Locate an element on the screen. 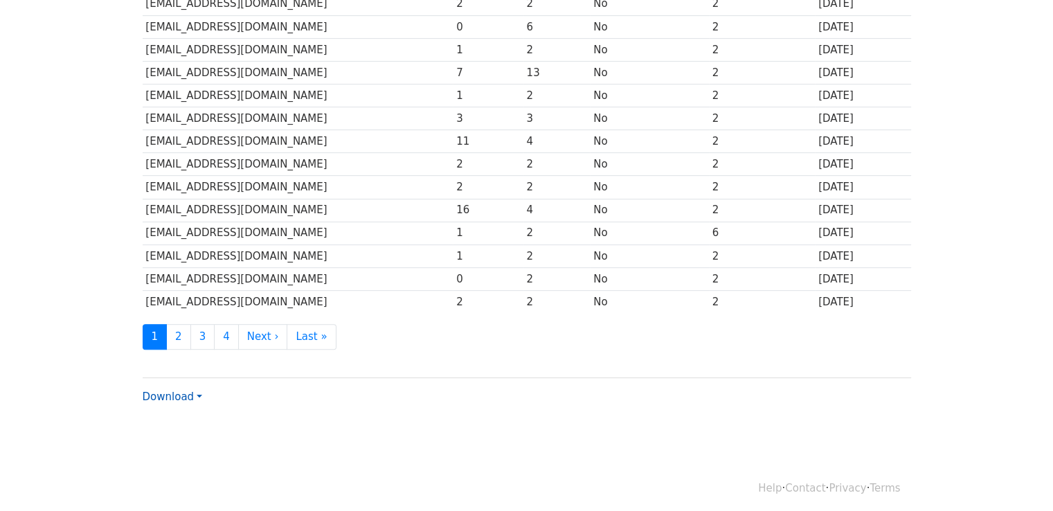 The width and height of the screenshot is (1053, 511). td: 16 is located at coordinates (487, 210).